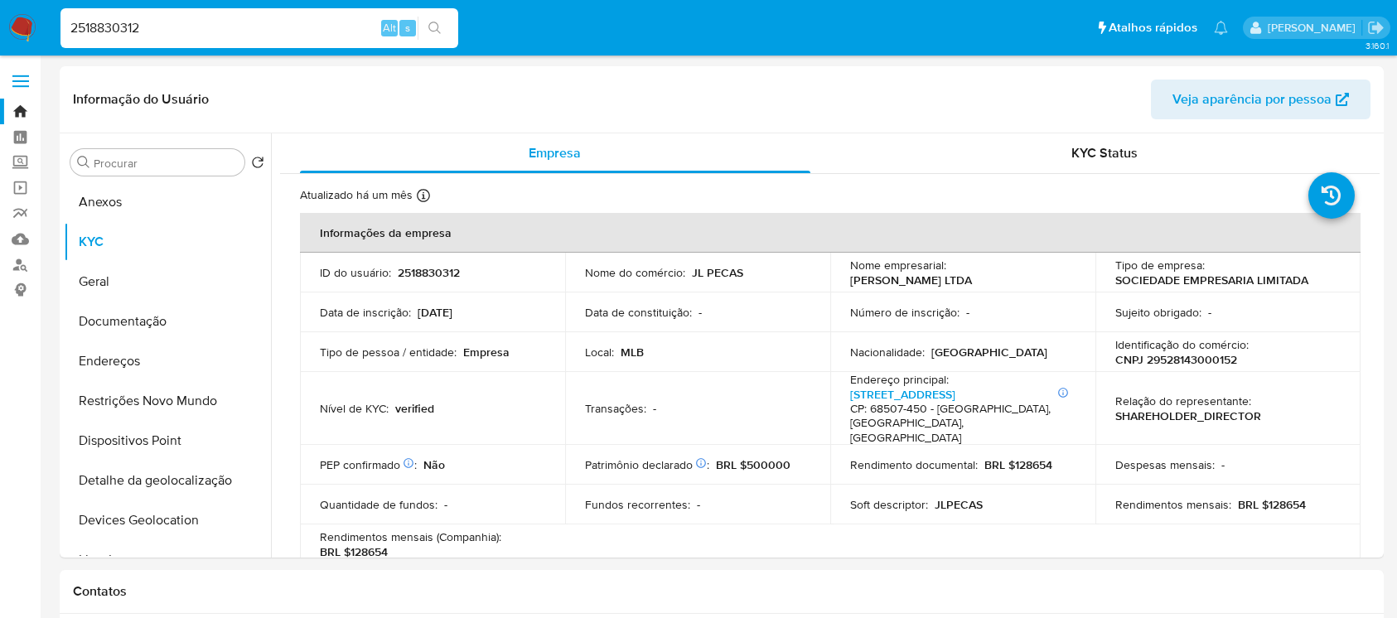  Describe the element at coordinates (635, 273) in the screenshot. I see `p: Nome do comércio :` at that location.